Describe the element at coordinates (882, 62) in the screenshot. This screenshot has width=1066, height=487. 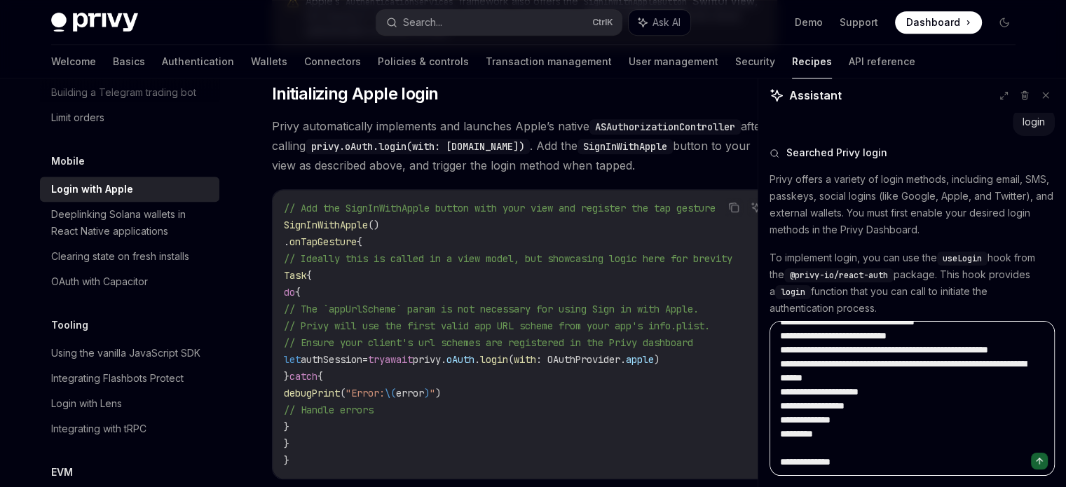
I see `a: API reference` at that location.